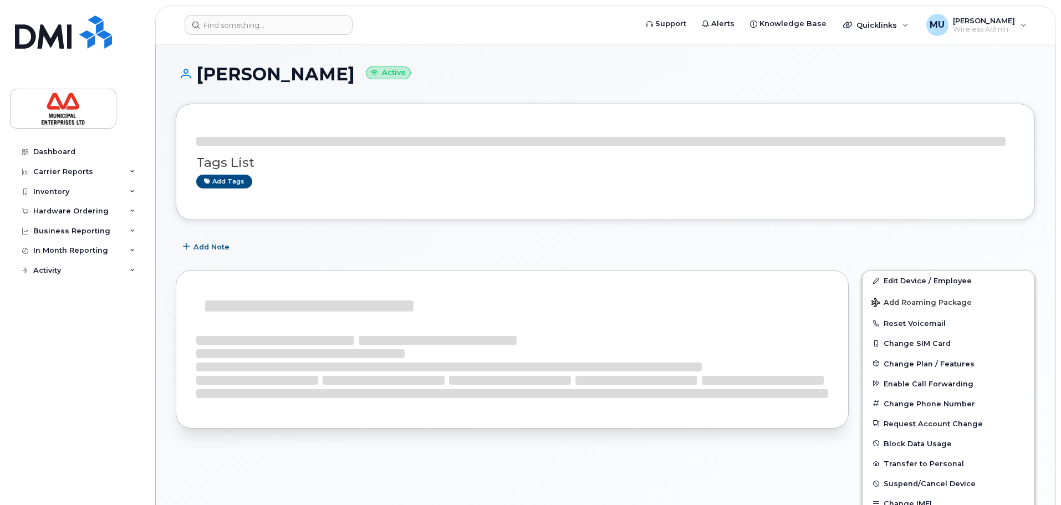 The image size is (1061, 505). What do you see at coordinates (930, 484) in the screenshot?
I see `span: Suspend/Cancel Device` at bounding box center [930, 484].